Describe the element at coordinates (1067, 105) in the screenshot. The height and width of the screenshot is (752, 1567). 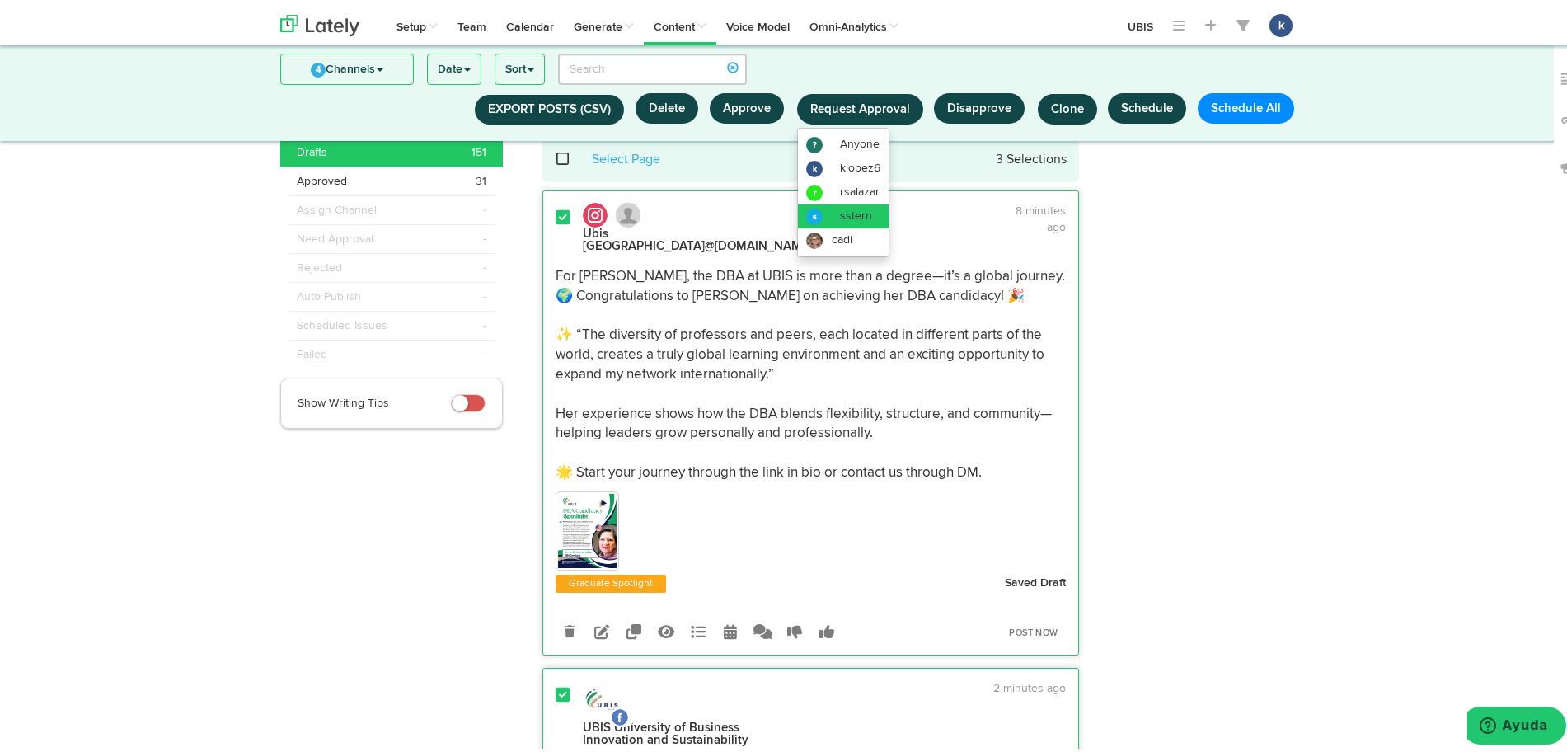
I see `button: Clone` at that location.